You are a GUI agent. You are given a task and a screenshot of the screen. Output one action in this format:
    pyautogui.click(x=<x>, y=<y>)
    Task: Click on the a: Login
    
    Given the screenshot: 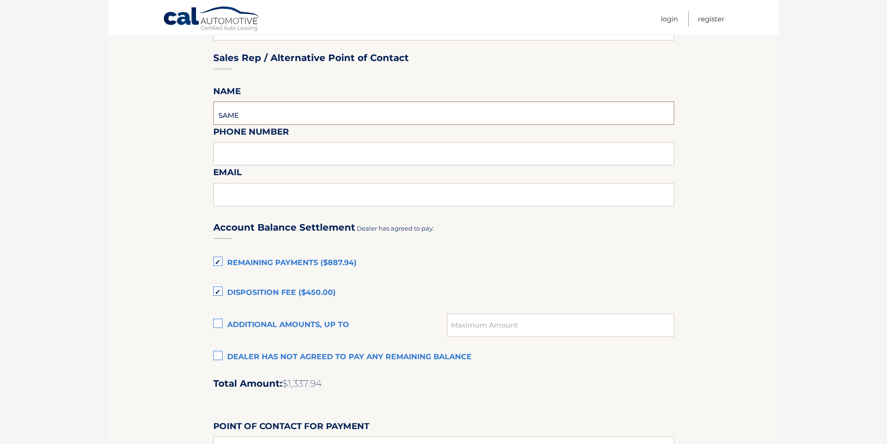 What is the action you would take?
    pyautogui.click(x=669, y=19)
    